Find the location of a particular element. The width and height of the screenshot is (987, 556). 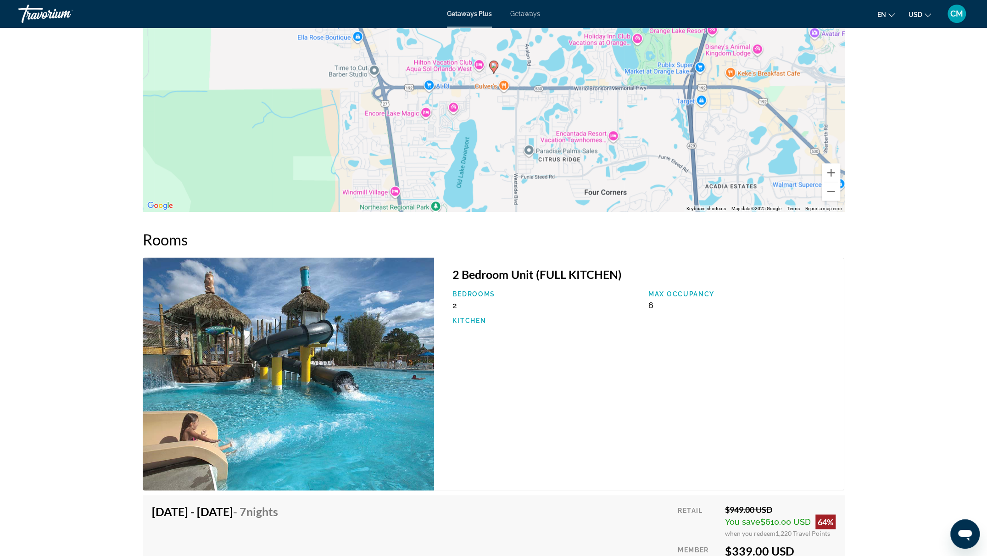

div: Retail is located at coordinates (698, 521).